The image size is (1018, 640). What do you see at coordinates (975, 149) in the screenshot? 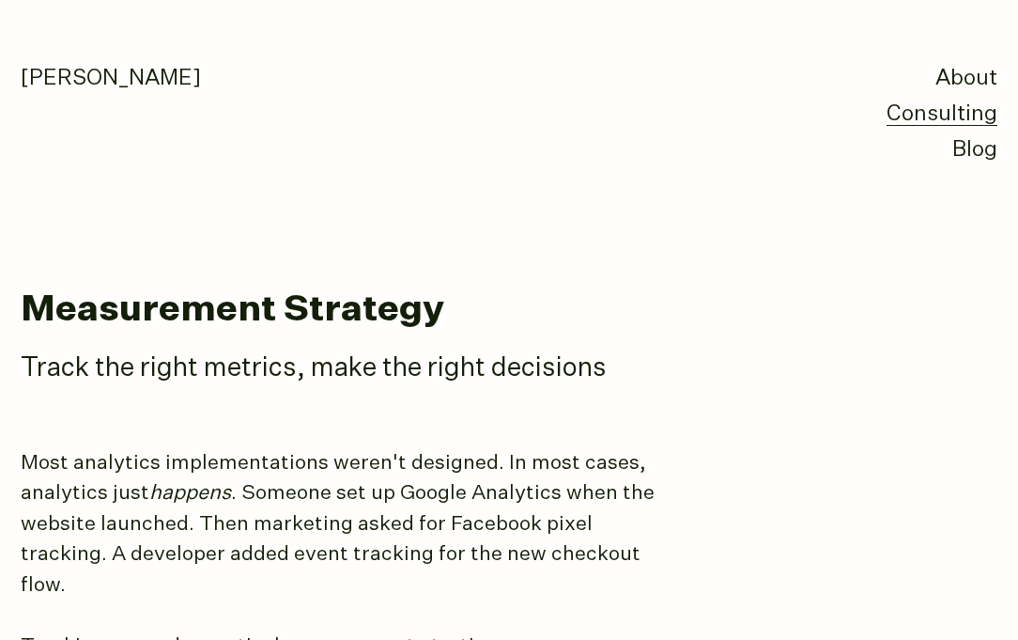
I see `a: Blog` at bounding box center [975, 149].